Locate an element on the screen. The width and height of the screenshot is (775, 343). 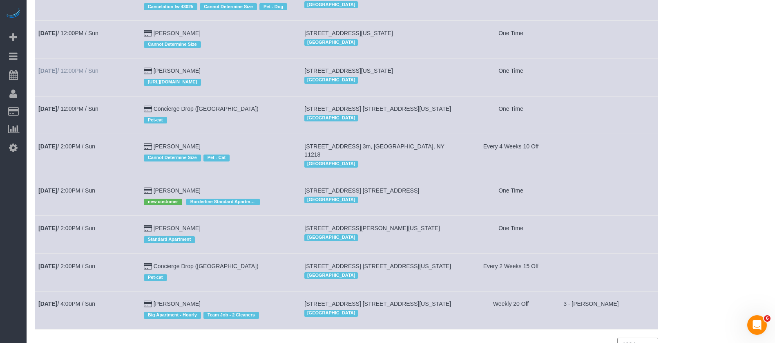
span: new customer is located at coordinates (163, 202).